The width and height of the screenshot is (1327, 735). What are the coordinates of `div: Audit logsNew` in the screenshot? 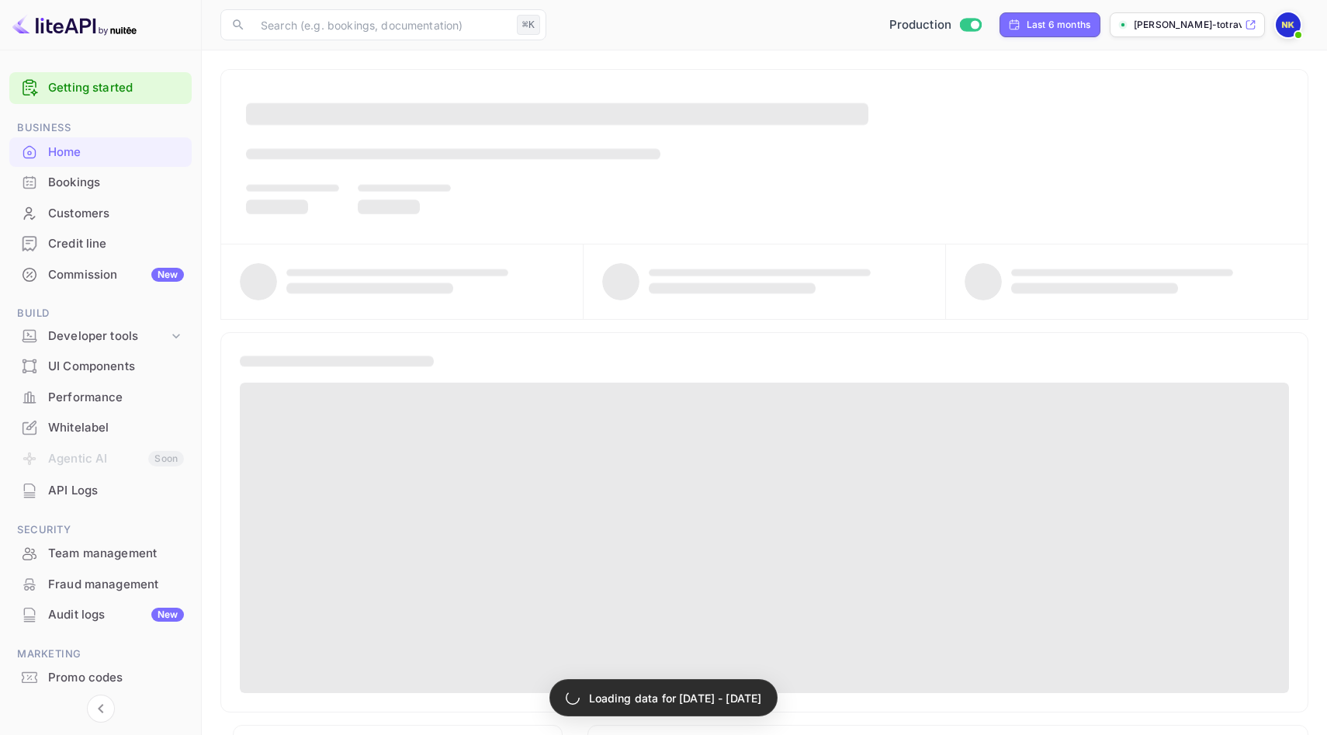 It's located at (100, 615).